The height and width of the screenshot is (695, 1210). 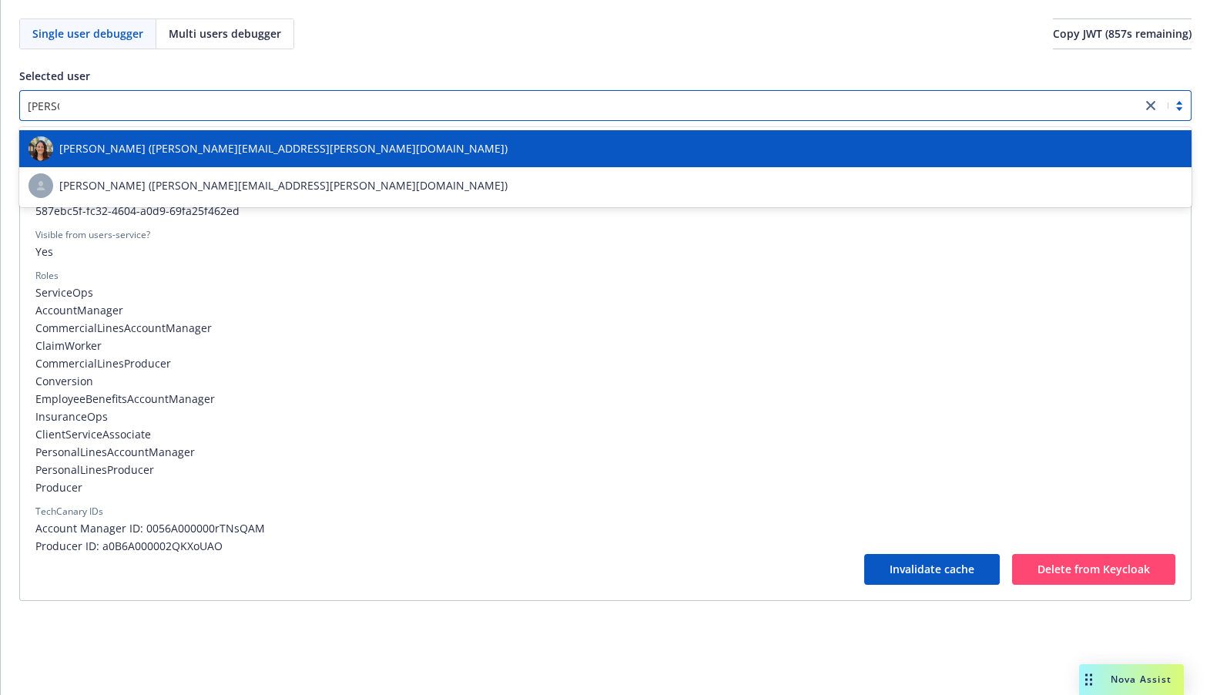 What do you see at coordinates (1088, 679) in the screenshot?
I see `div: Drag to move` at bounding box center [1088, 679].